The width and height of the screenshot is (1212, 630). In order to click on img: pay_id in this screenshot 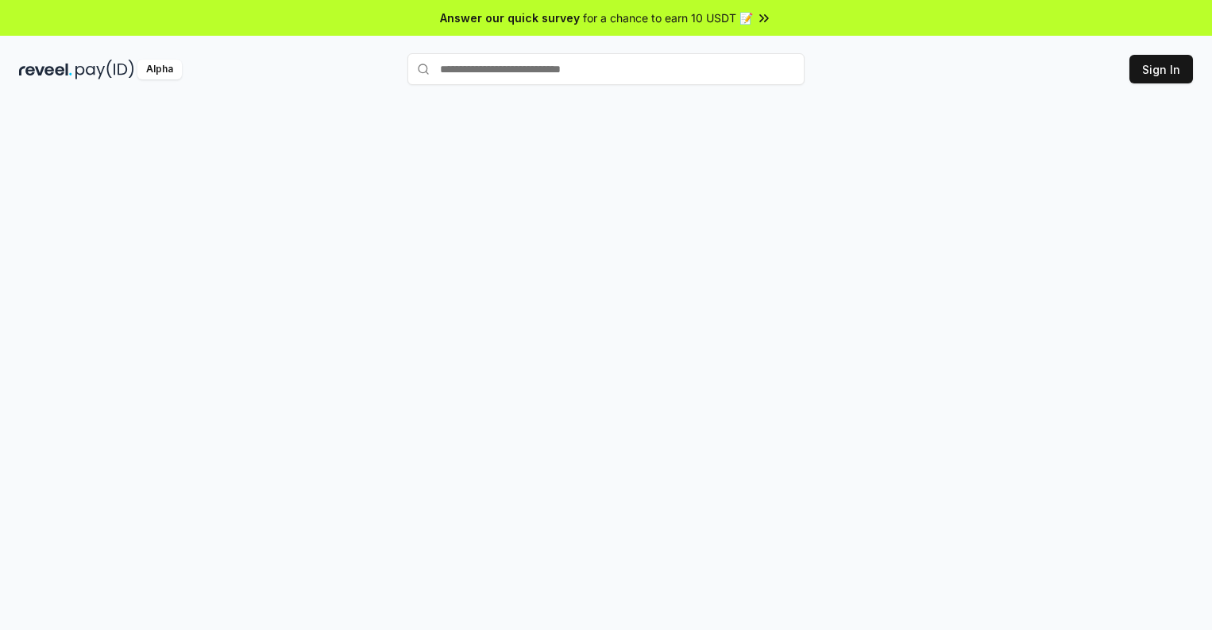, I will do `click(105, 69)`.